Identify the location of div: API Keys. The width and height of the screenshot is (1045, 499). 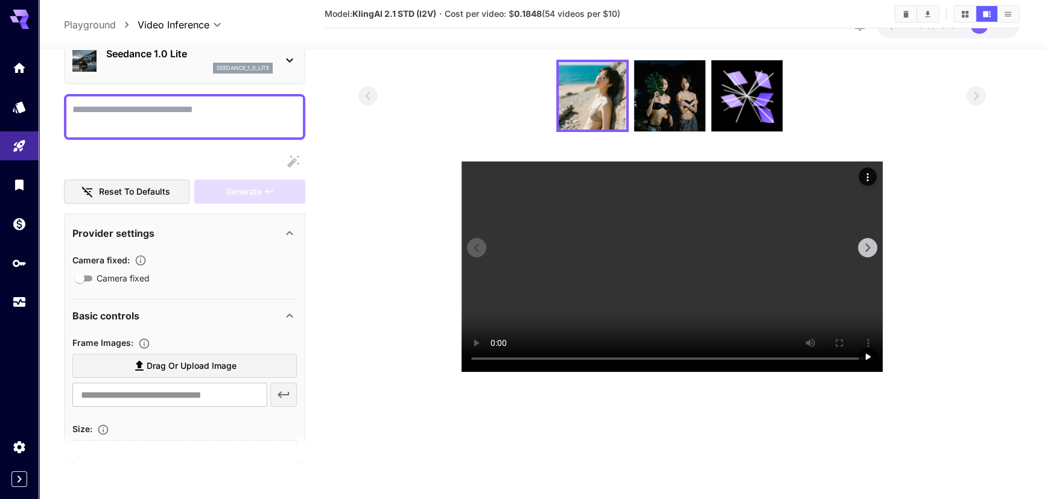
(19, 263).